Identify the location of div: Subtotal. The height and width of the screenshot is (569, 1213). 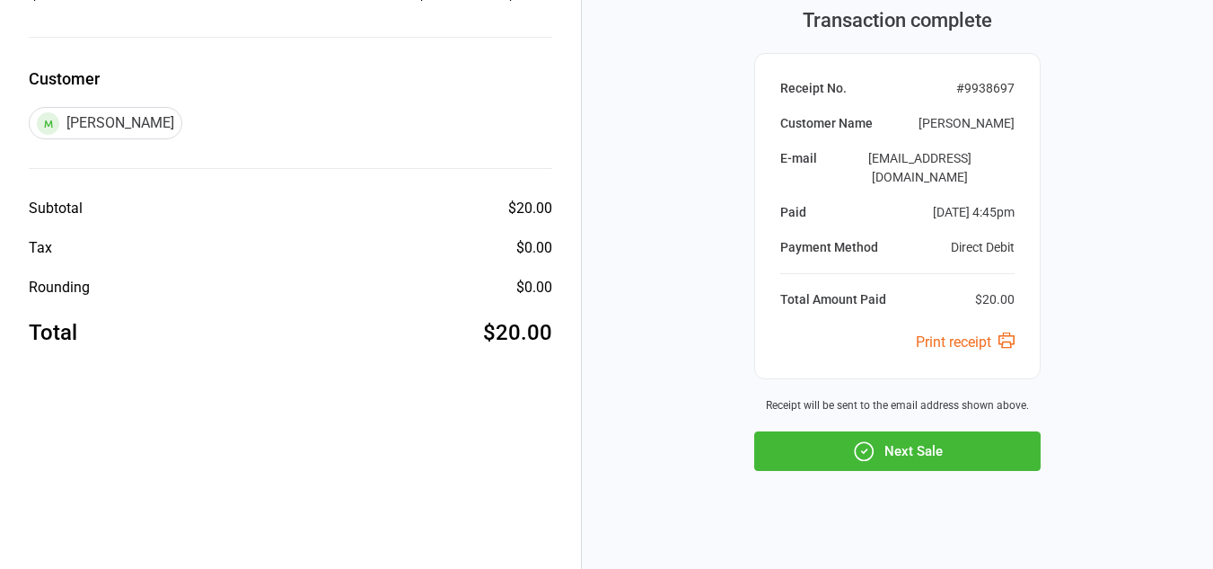
(56, 208).